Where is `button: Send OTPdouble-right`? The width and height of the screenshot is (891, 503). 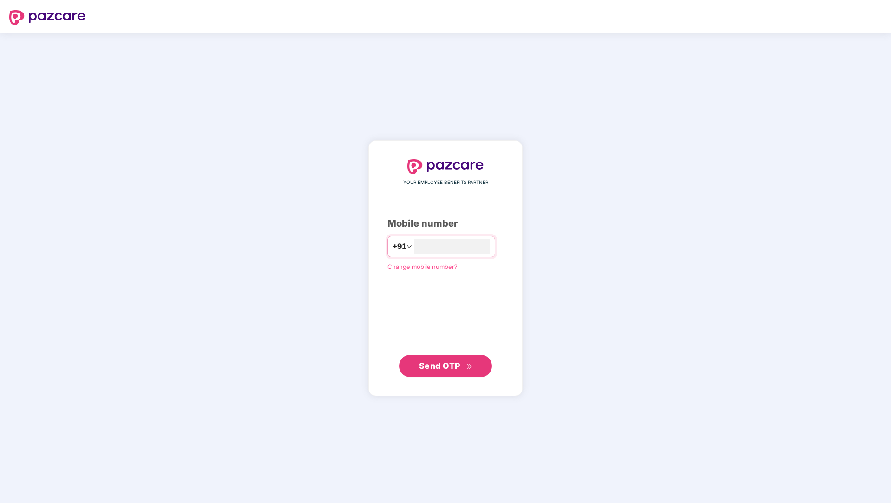 button: Send OTPdouble-right is located at coordinates (445, 366).